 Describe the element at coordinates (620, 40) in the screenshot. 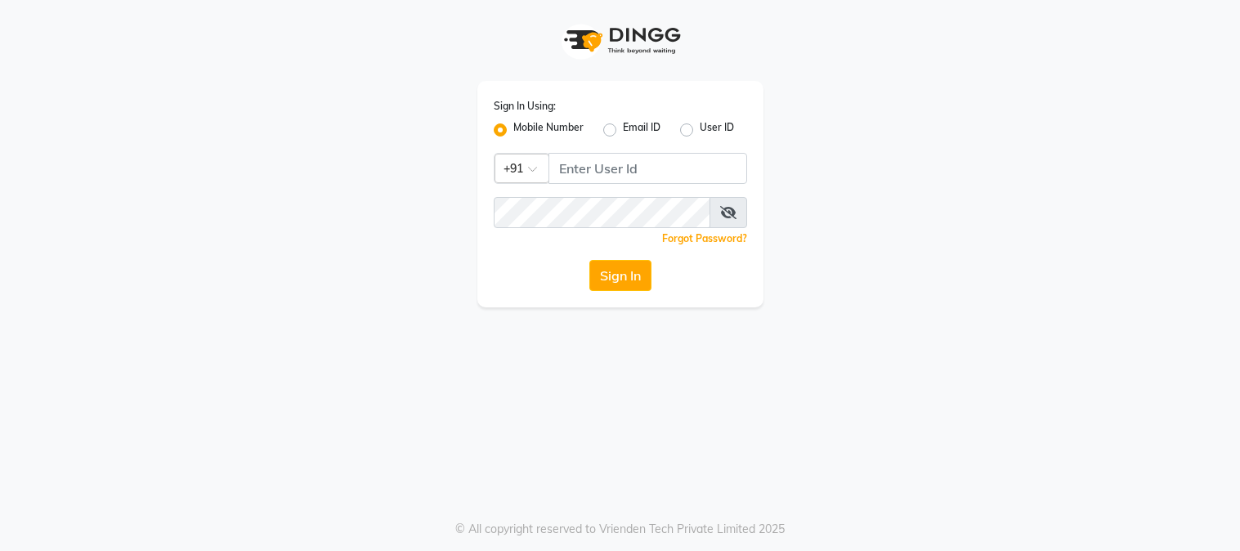

I see `img: logo1.svg` at that location.